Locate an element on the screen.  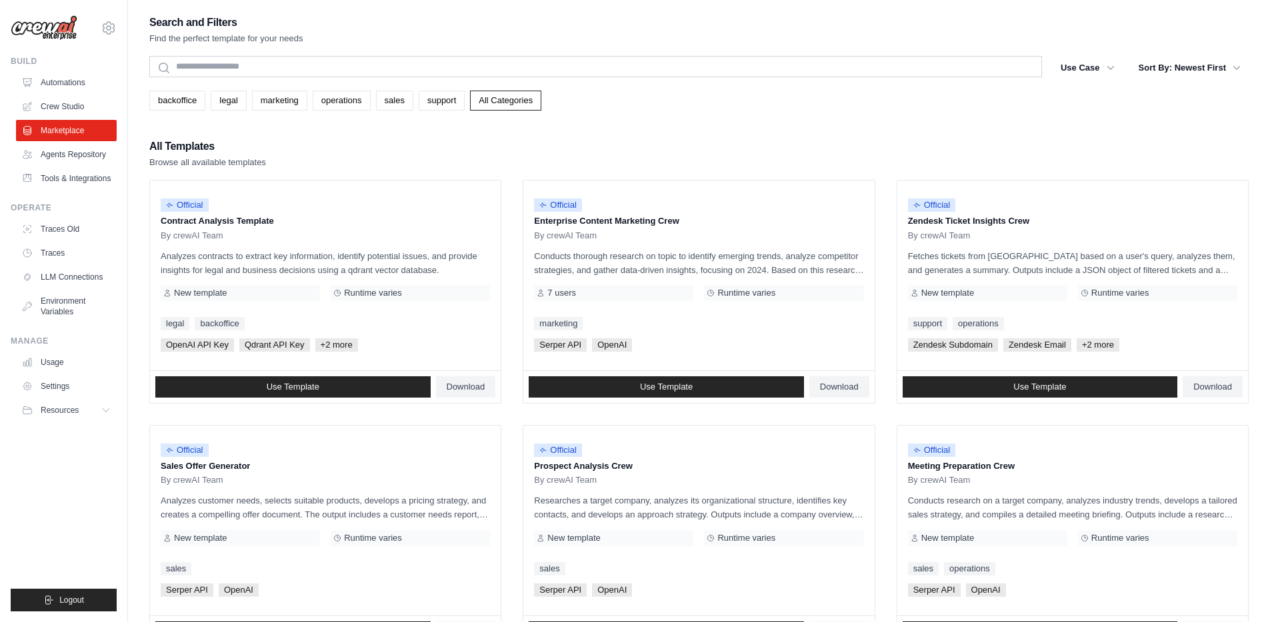
p: Sales Offer Generator is located at coordinates (325, 467).